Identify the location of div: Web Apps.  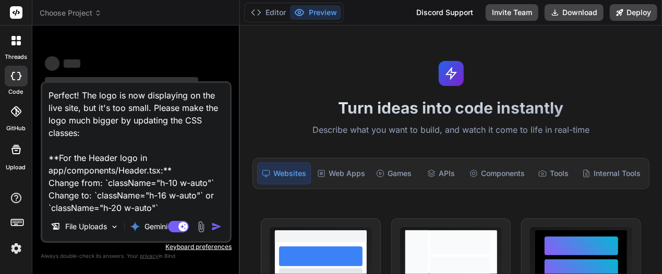
(341, 174).